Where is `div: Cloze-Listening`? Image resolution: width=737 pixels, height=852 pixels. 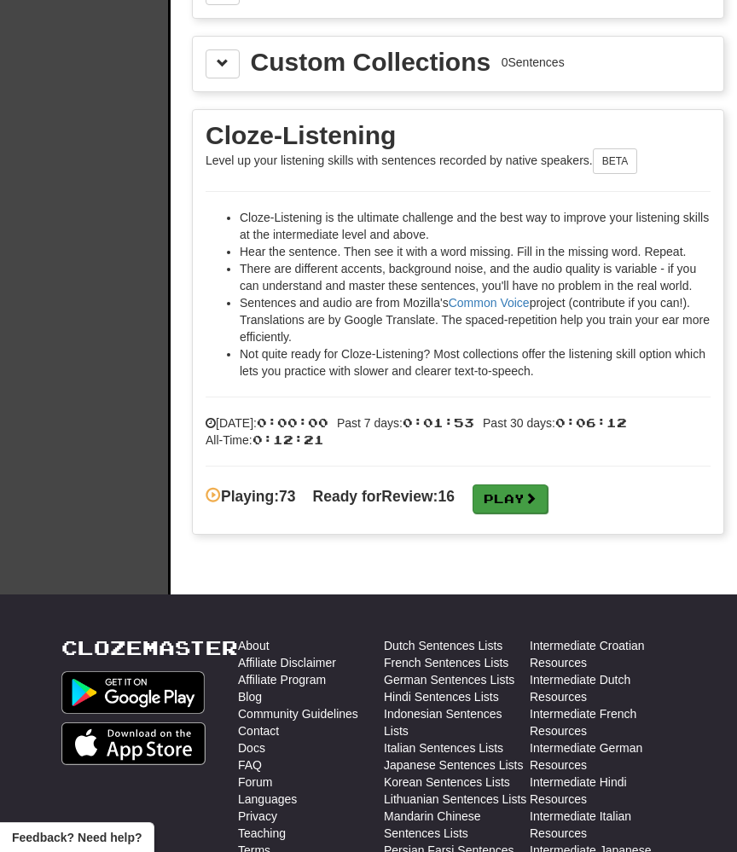
div: Cloze-Listening is located at coordinates (458, 136).